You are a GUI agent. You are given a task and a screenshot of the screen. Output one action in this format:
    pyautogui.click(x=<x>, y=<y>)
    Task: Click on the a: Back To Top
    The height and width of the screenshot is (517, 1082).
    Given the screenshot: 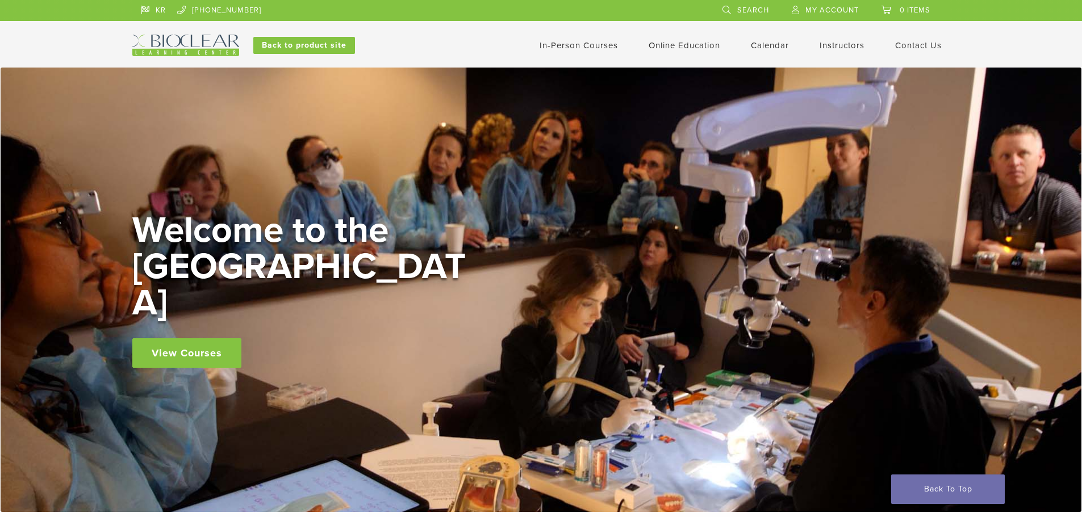 What is the action you would take?
    pyautogui.click(x=948, y=489)
    